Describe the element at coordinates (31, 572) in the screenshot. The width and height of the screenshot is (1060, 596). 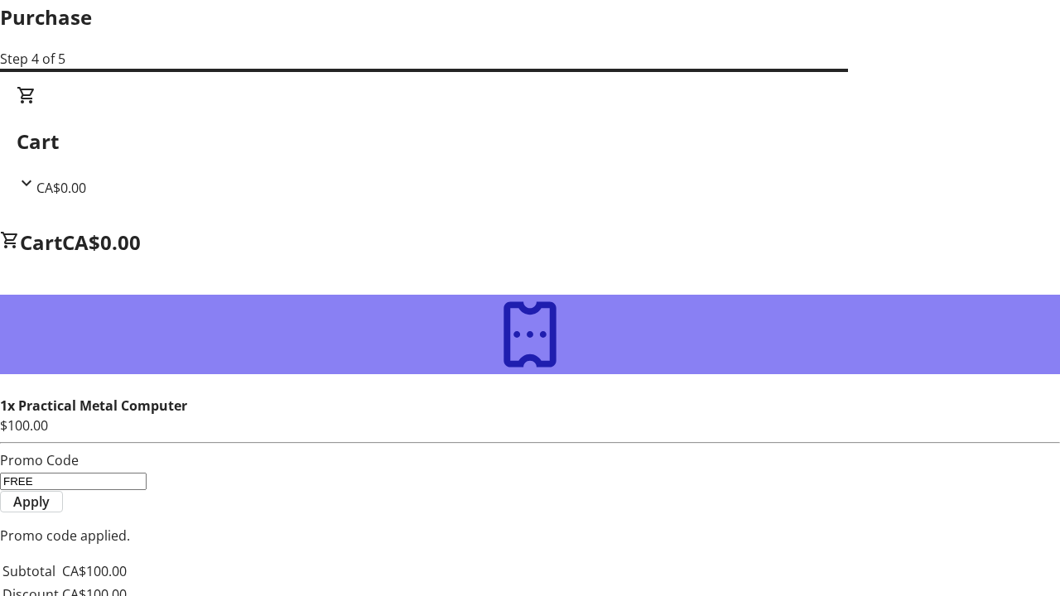
I see `td: Subtotal` at that location.